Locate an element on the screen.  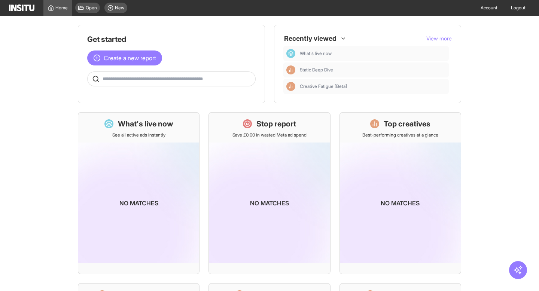
a: What's live nowSee all active ads instantlyNo matches is located at coordinates (138, 193).